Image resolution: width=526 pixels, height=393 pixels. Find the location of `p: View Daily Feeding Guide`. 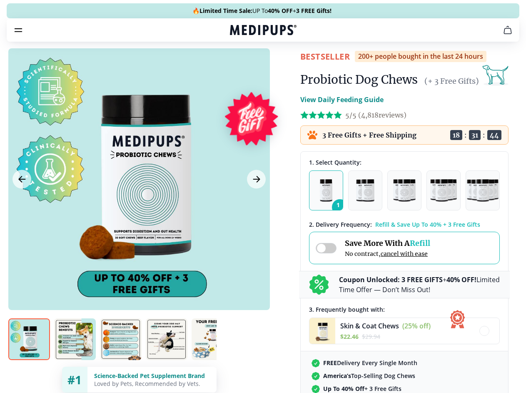

p: View Daily Feeding Guide is located at coordinates (342, 100).